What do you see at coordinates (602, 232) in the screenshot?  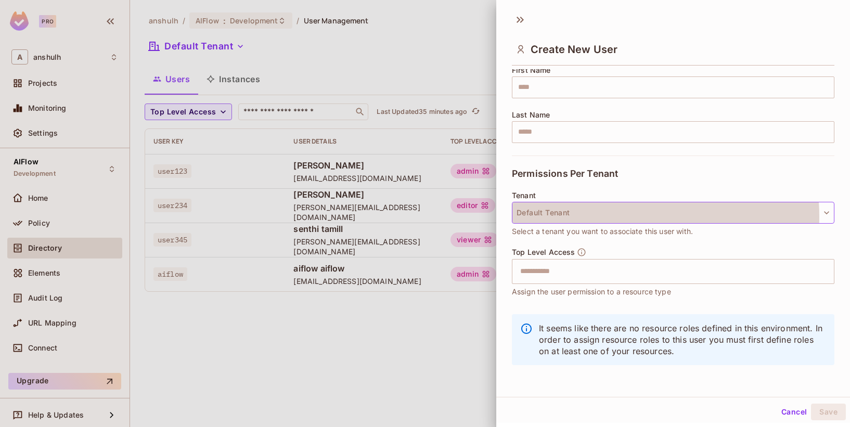 I see `span: Select a tenant you want to associate this user with.` at bounding box center [602, 232].